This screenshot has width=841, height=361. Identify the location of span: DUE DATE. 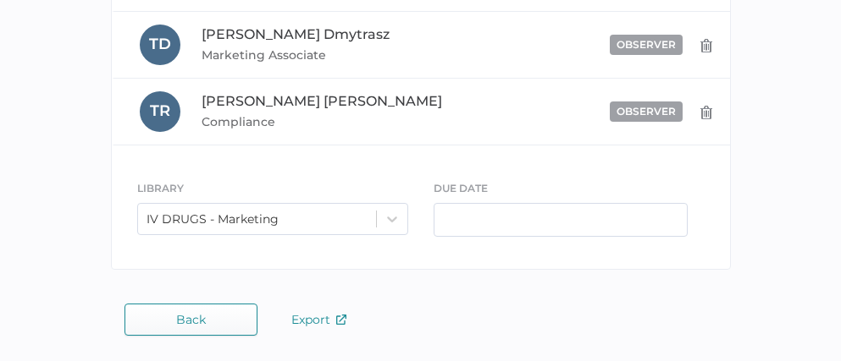
(461, 188).